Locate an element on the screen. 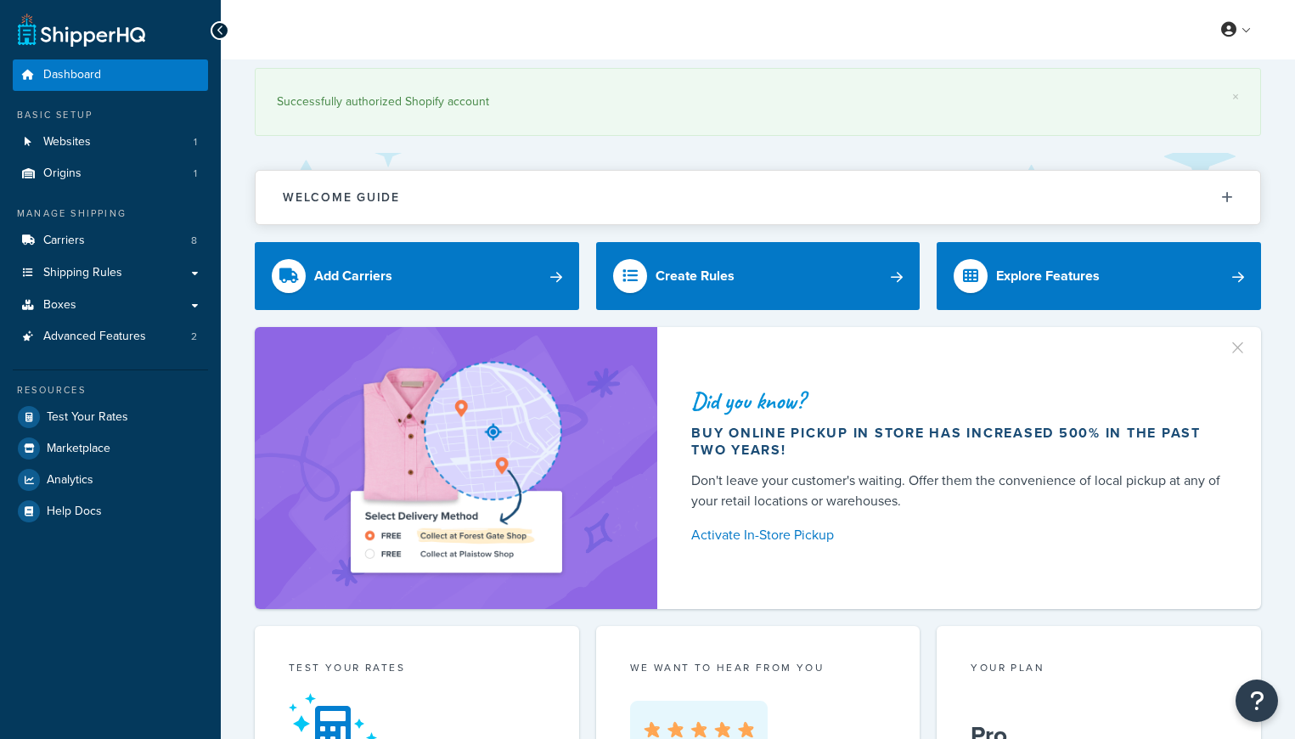 Image resolution: width=1295 pixels, height=739 pixels. div: Don't leave your customer's waiting. Offer them the convenience of local pickup at any of your re... is located at coordinates (956, 491).